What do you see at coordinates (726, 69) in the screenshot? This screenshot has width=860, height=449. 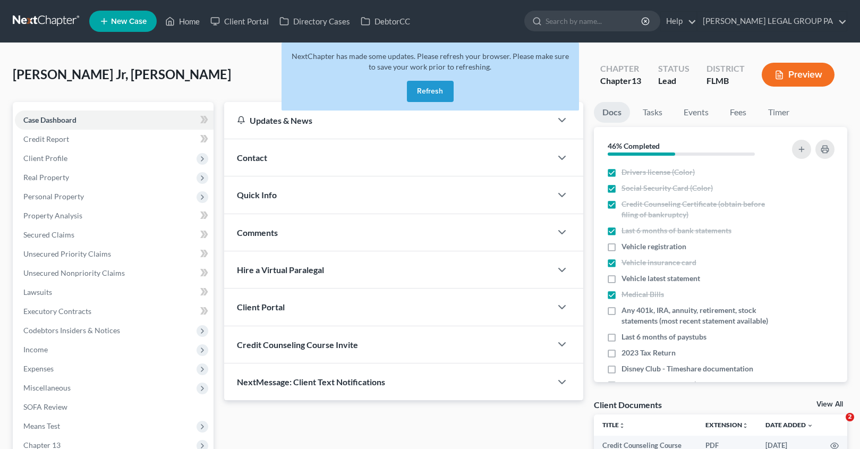 I see `div: District` at bounding box center [726, 69].